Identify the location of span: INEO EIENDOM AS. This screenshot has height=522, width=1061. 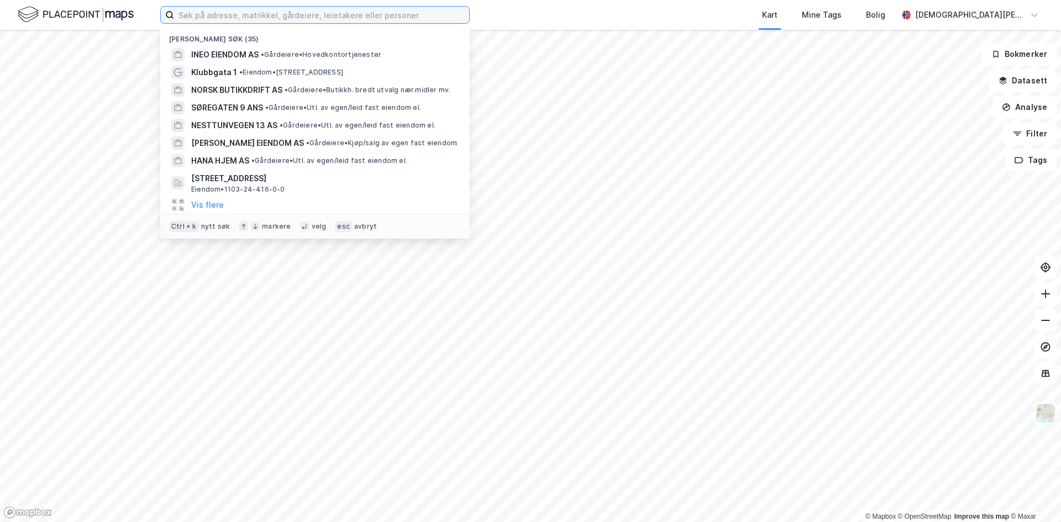
(225, 55).